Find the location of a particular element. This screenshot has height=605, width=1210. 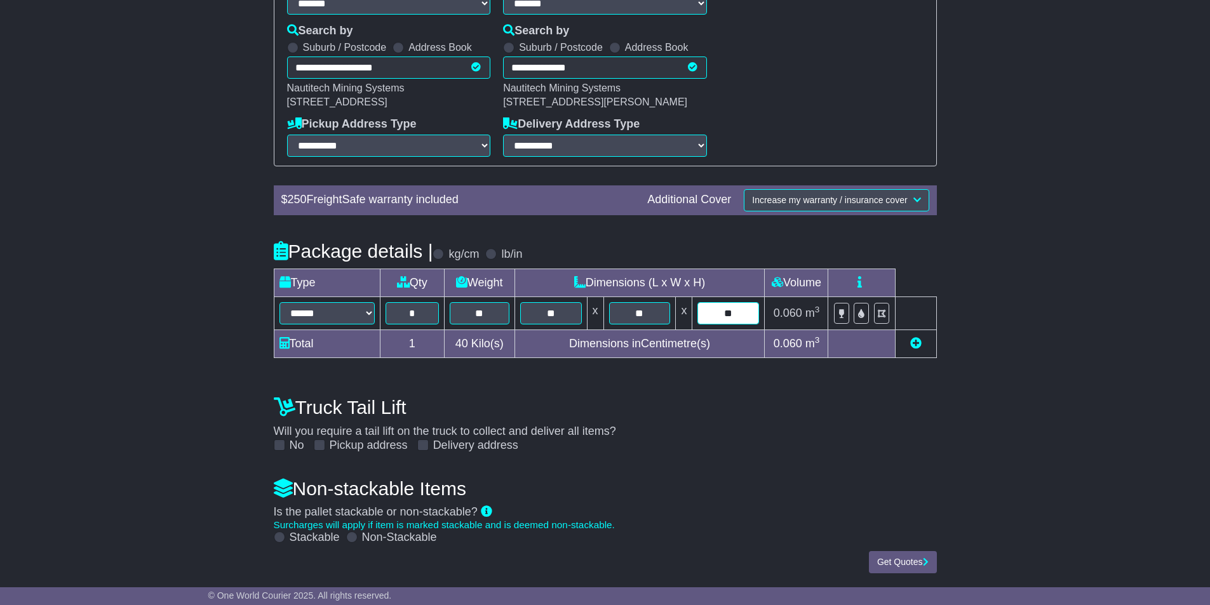

span: 250 is located at coordinates (297, 199).